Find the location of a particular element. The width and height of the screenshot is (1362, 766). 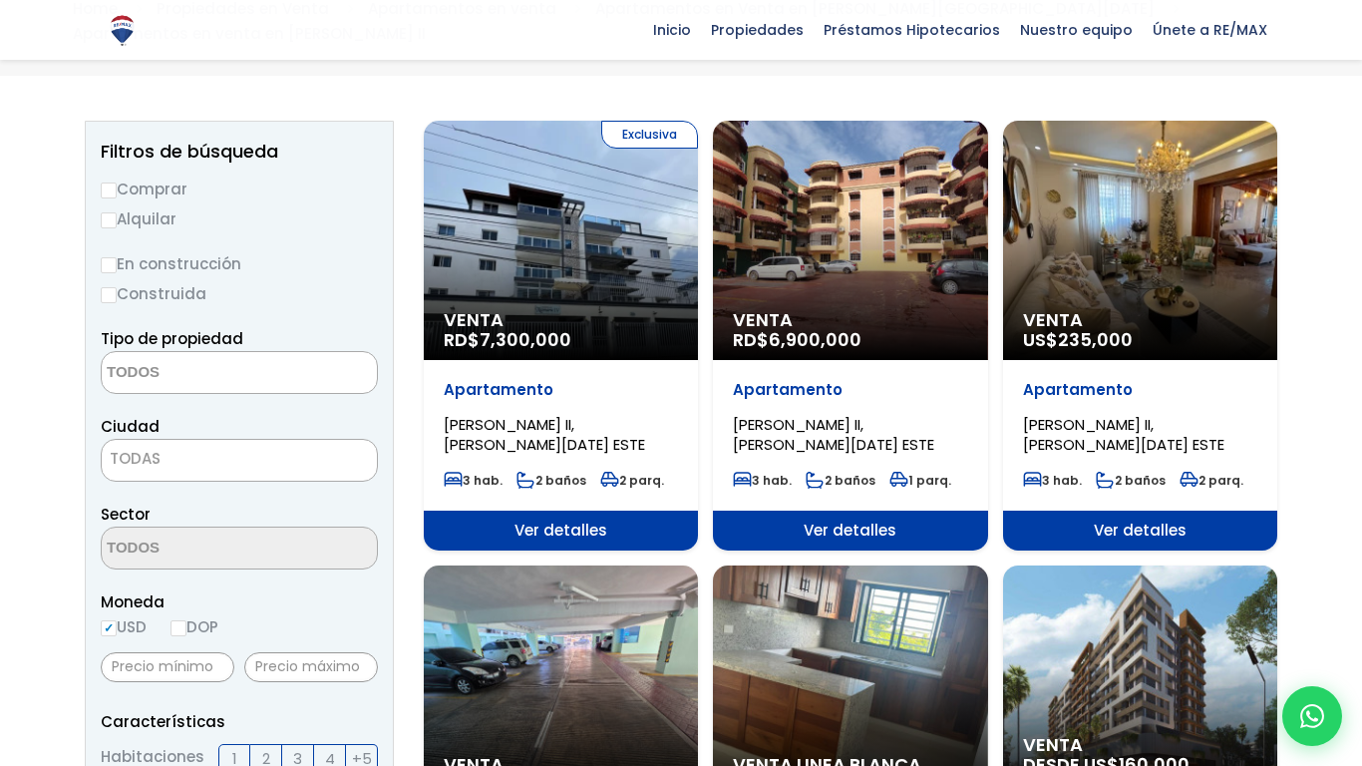

span: Ciudad is located at coordinates (130, 426).